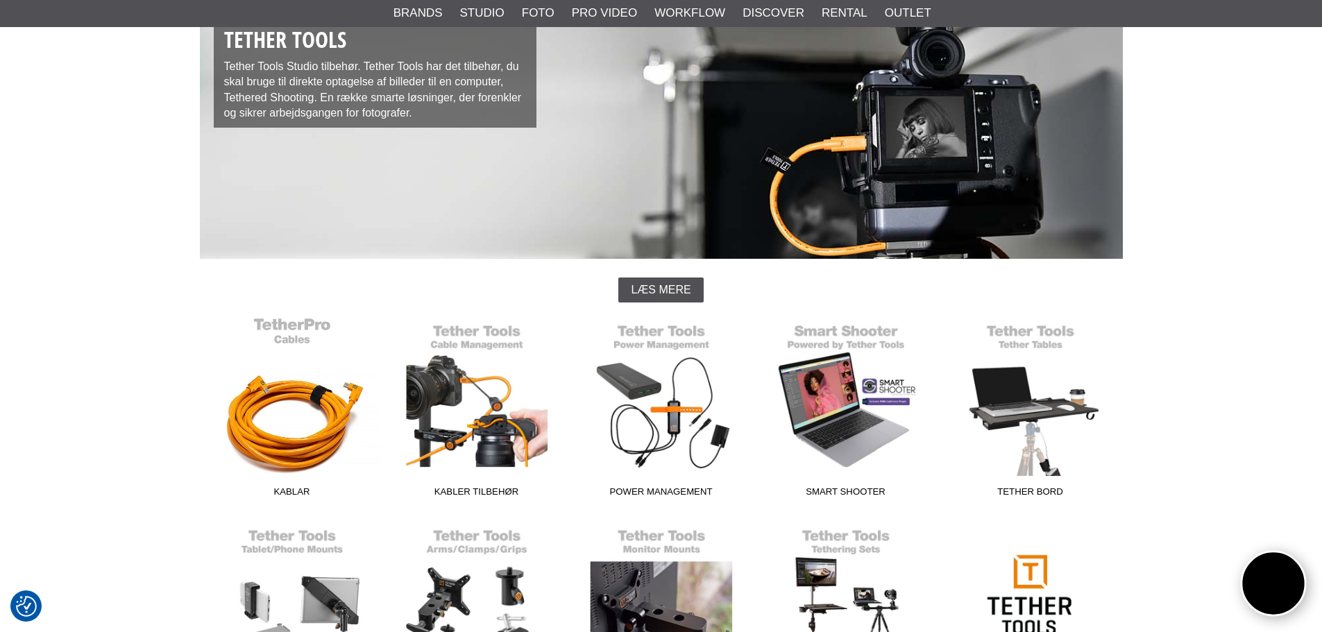 The width and height of the screenshot is (1322, 632). What do you see at coordinates (846, 410) in the screenshot?
I see `a: Smart Shooter` at bounding box center [846, 410].